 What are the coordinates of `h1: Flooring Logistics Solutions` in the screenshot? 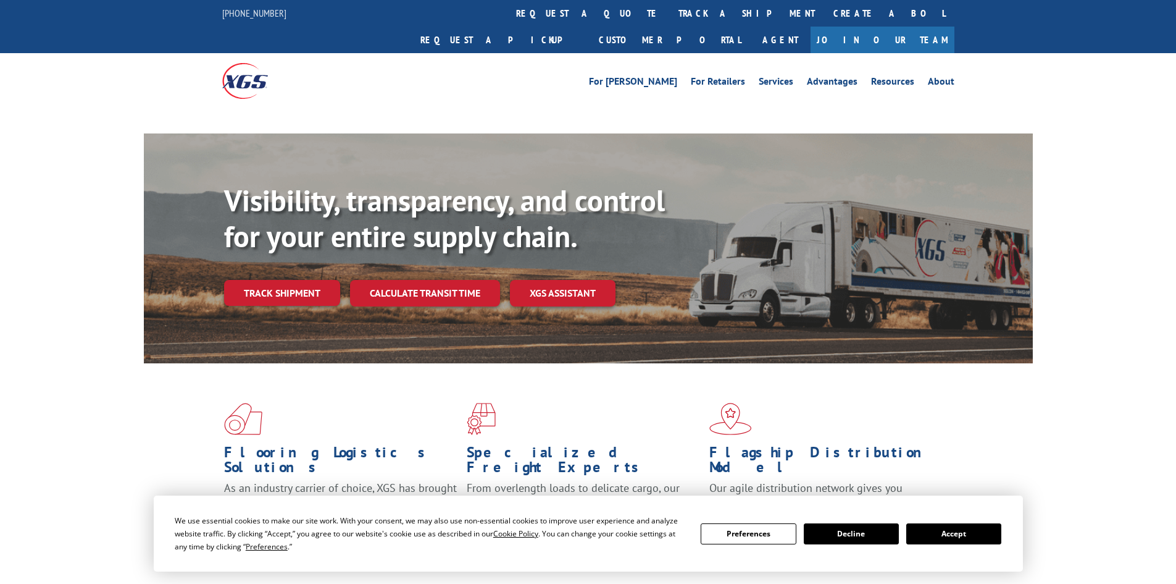 It's located at (341, 462).